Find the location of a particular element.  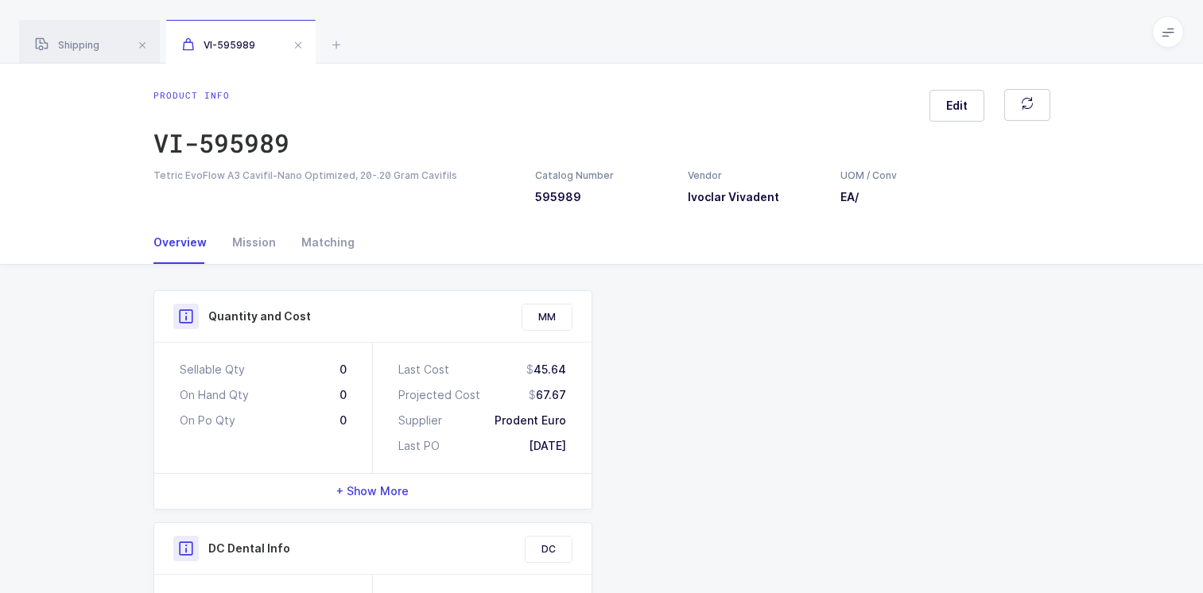

div: On Po Qty is located at coordinates (208, 421).